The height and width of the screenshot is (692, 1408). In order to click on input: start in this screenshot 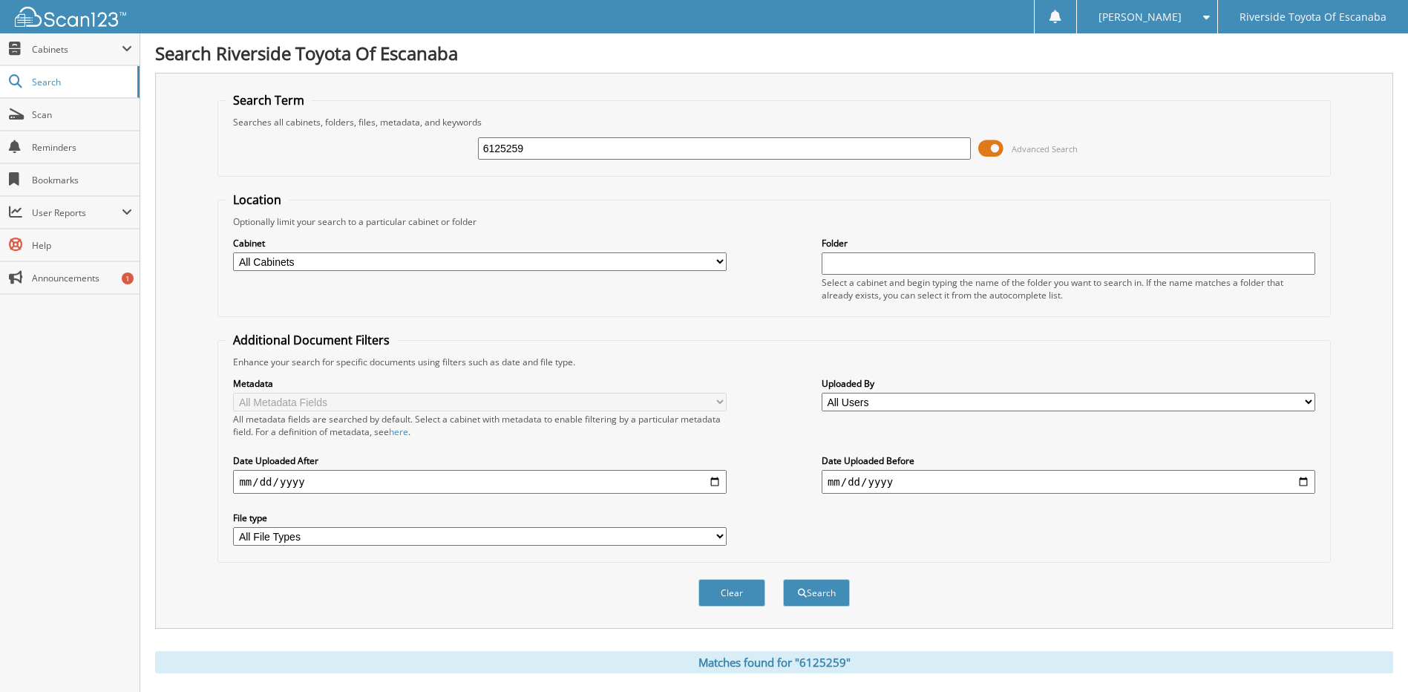, I will do `click(479, 482)`.